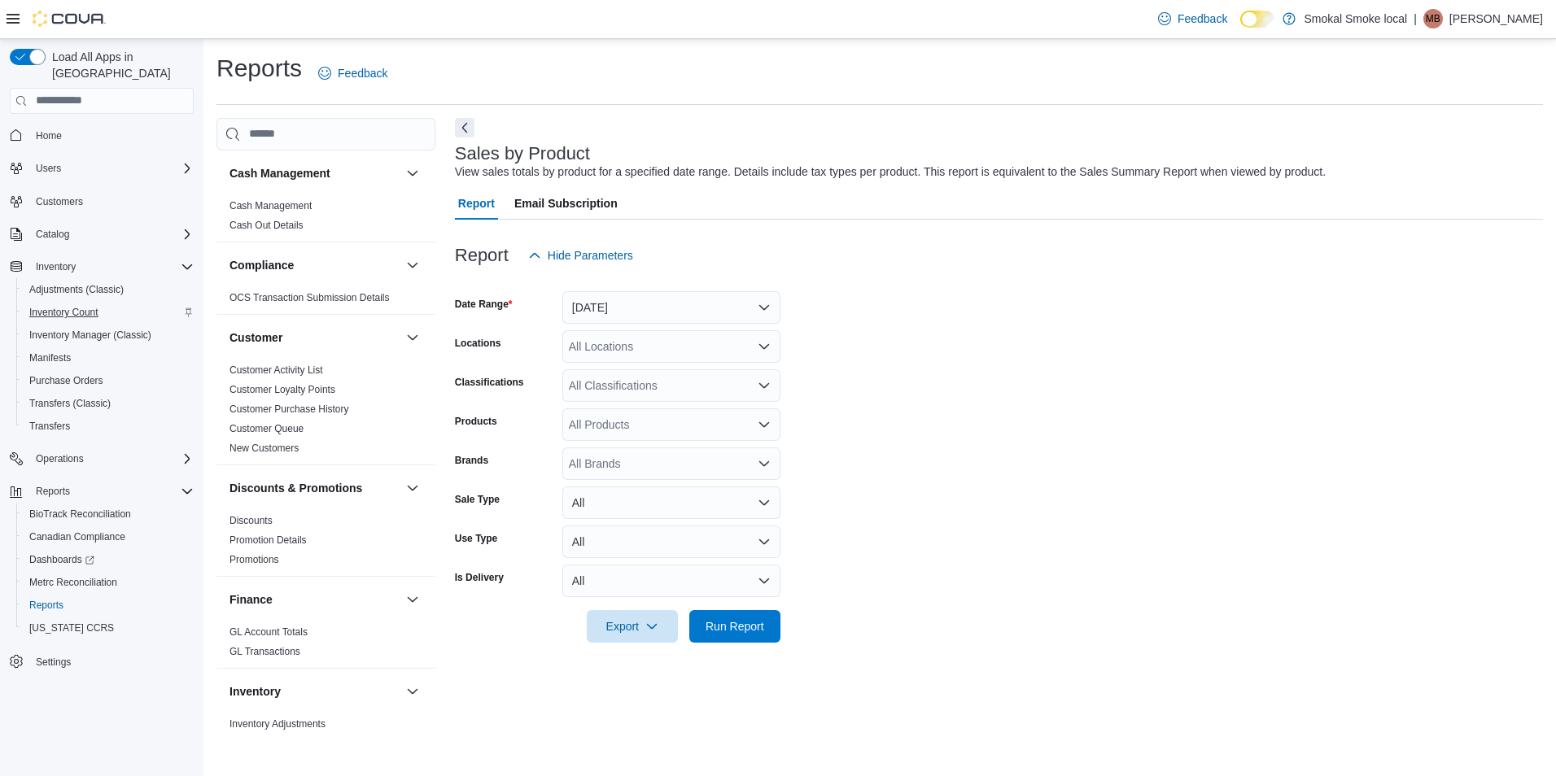 The height and width of the screenshot is (776, 1556). Describe the element at coordinates (108, 335) in the screenshot. I see `span: Inventory Manager (Classic)` at that location.